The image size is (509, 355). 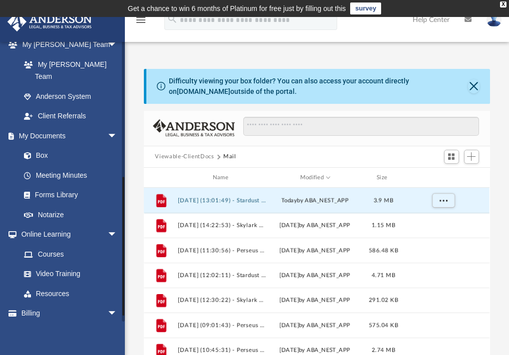 What do you see at coordinates (68, 274) in the screenshot?
I see `a: Video Training` at bounding box center [68, 274].